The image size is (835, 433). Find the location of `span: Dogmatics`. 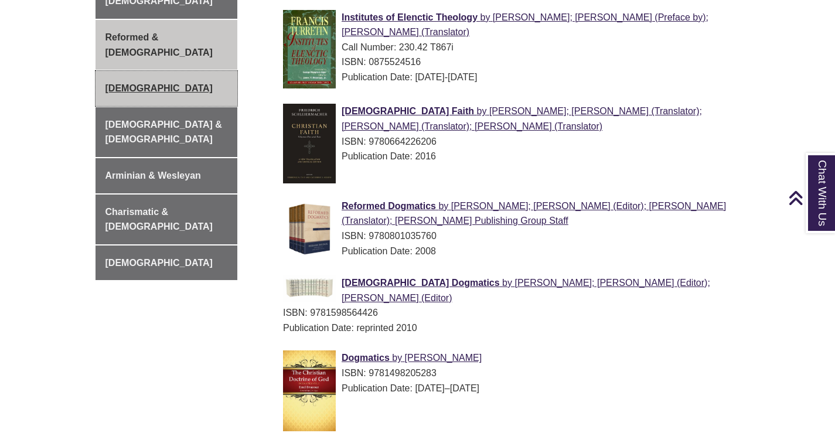

span: Dogmatics is located at coordinates (366, 357).